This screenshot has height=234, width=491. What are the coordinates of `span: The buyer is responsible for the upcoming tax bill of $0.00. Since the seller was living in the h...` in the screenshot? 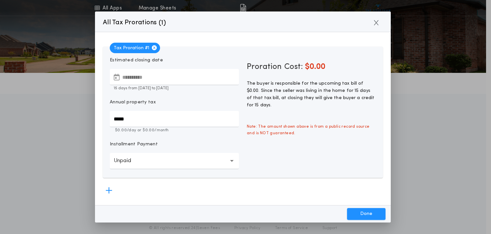 It's located at (311, 94).